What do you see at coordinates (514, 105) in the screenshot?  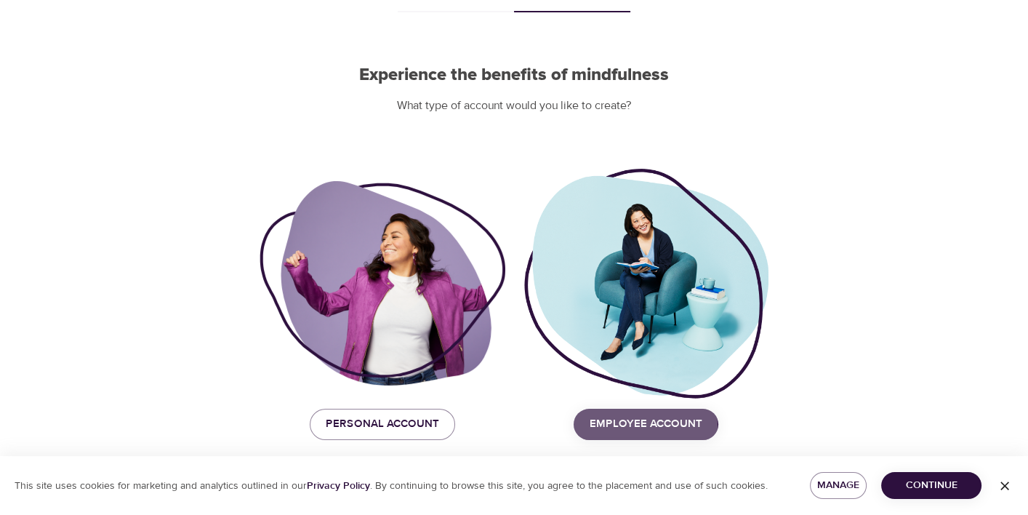 I see `p: What type of account would you like to create?` at bounding box center [514, 105].